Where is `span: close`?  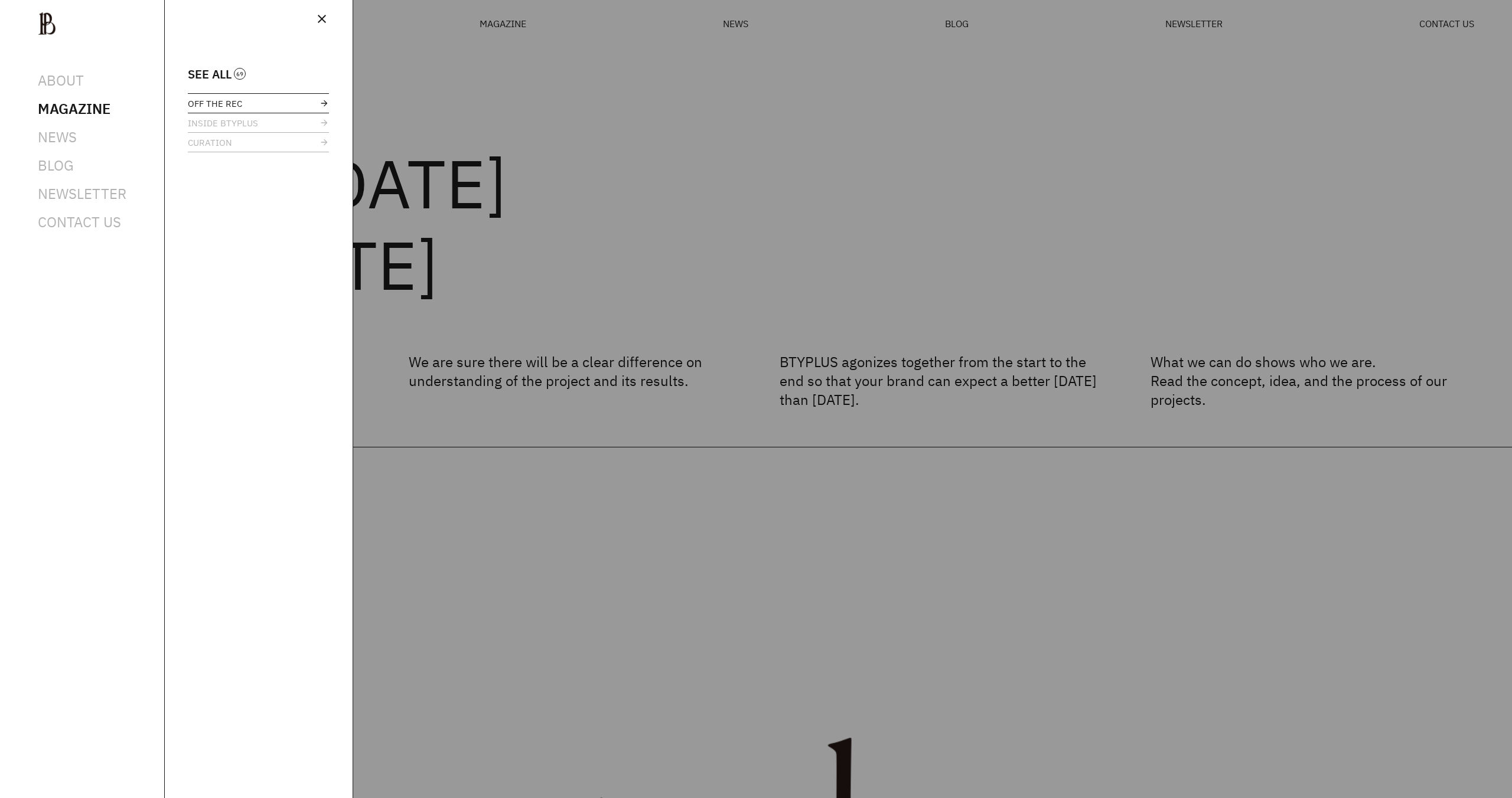
span: close is located at coordinates (322, 19).